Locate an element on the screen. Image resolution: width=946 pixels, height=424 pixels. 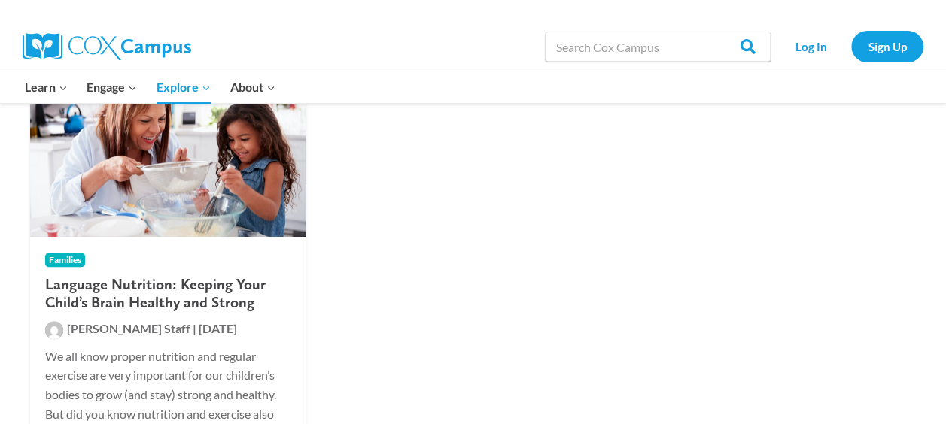
span: Families is located at coordinates (65, 260).